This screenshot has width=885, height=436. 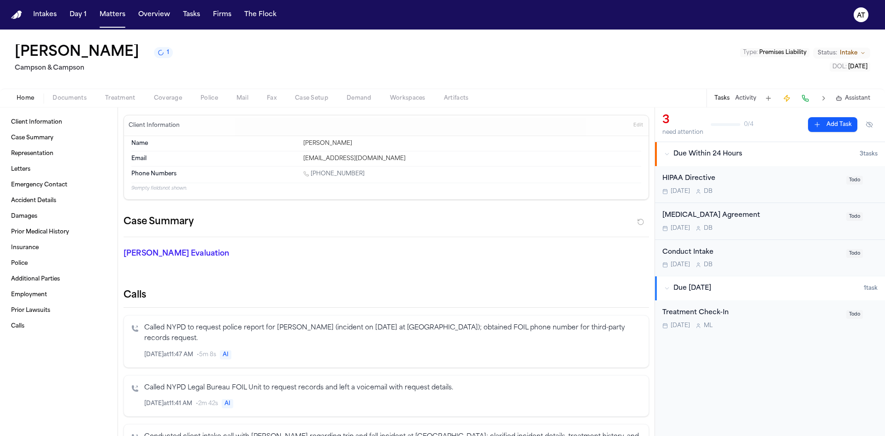 What do you see at coordinates (858, 98) in the screenshot?
I see `span: Assistant` at bounding box center [858, 98].